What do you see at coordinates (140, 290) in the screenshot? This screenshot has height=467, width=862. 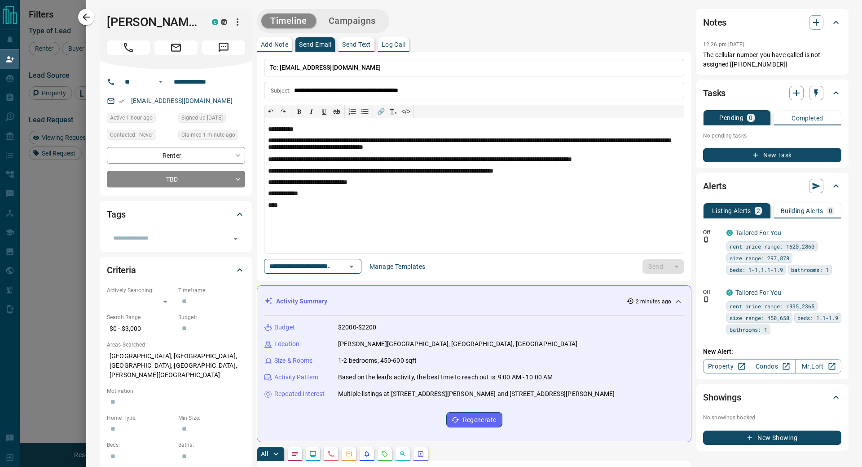 I see `p: Actively Searching:` at bounding box center [140, 290].